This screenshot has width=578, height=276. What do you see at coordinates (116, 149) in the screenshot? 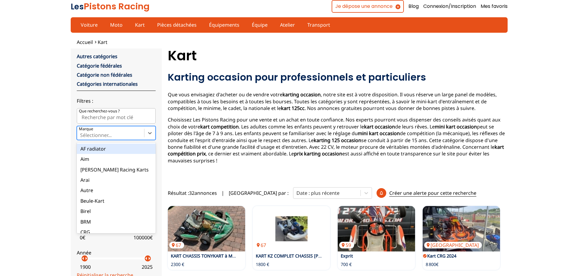
I see `div: AF radiator` at bounding box center [116, 149].